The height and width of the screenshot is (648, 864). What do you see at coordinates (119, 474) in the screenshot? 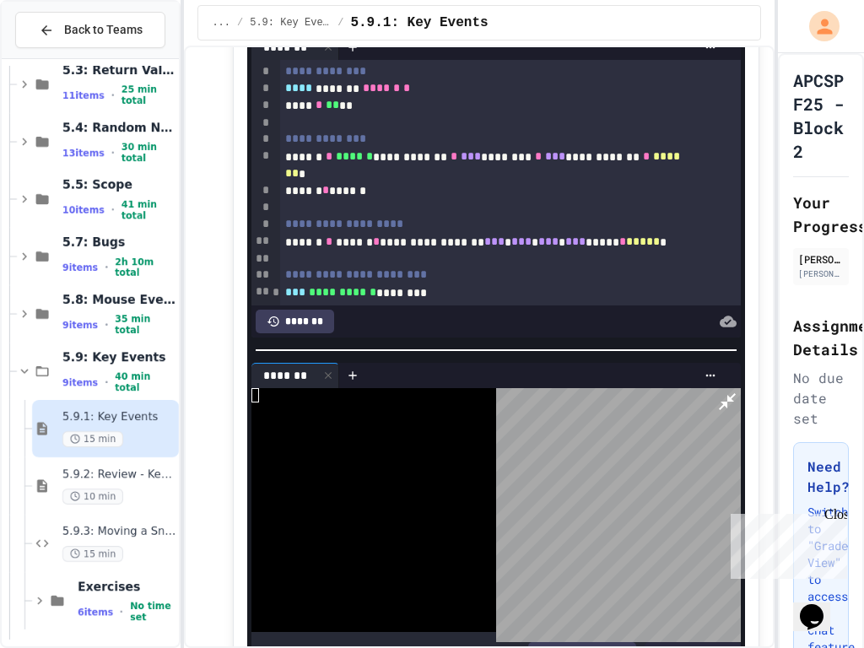
I see `span: 5.9.2: Review - Key Events` at bounding box center [119, 474].